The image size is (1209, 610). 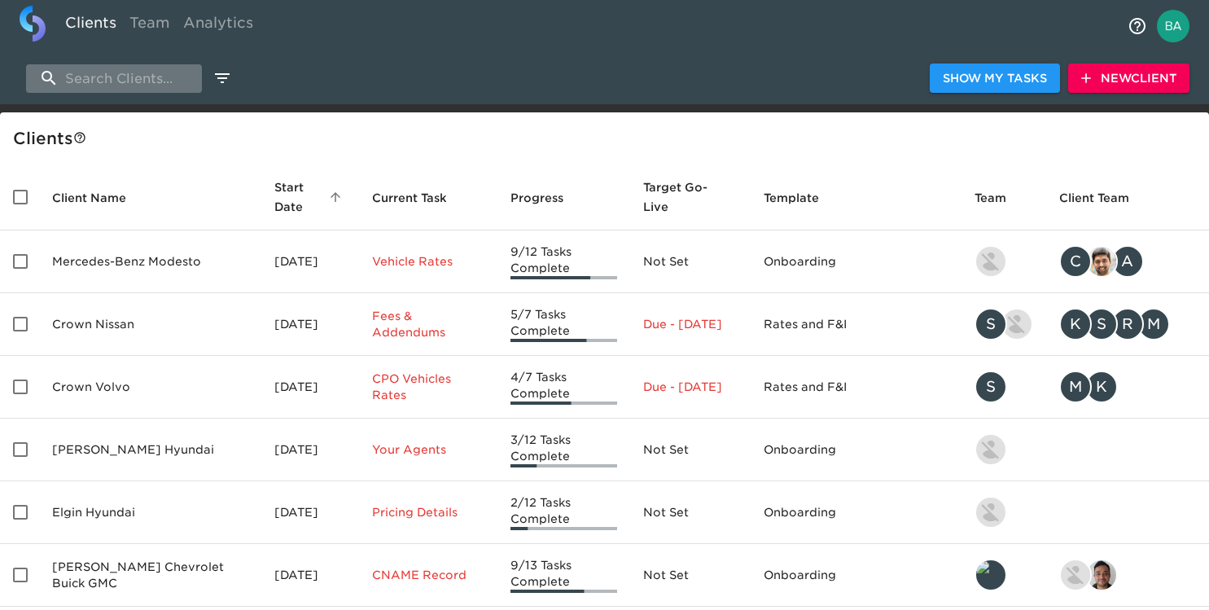 I want to click on span: Team, so click(x=1001, y=198).